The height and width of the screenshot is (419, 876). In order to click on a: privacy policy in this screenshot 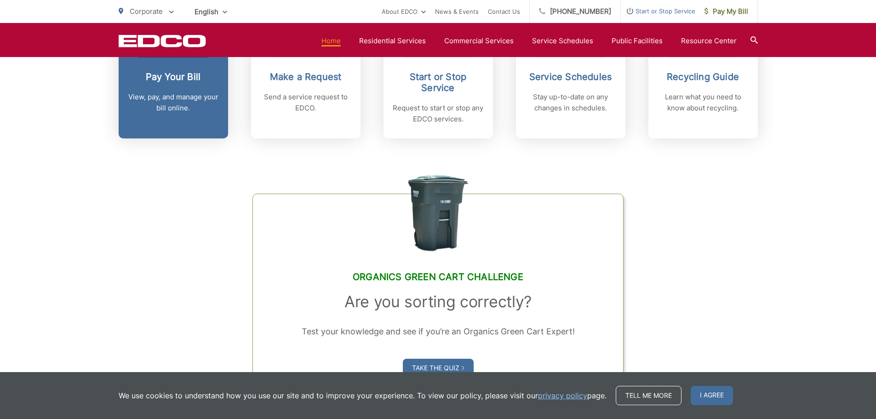, I will do `click(562, 395)`.